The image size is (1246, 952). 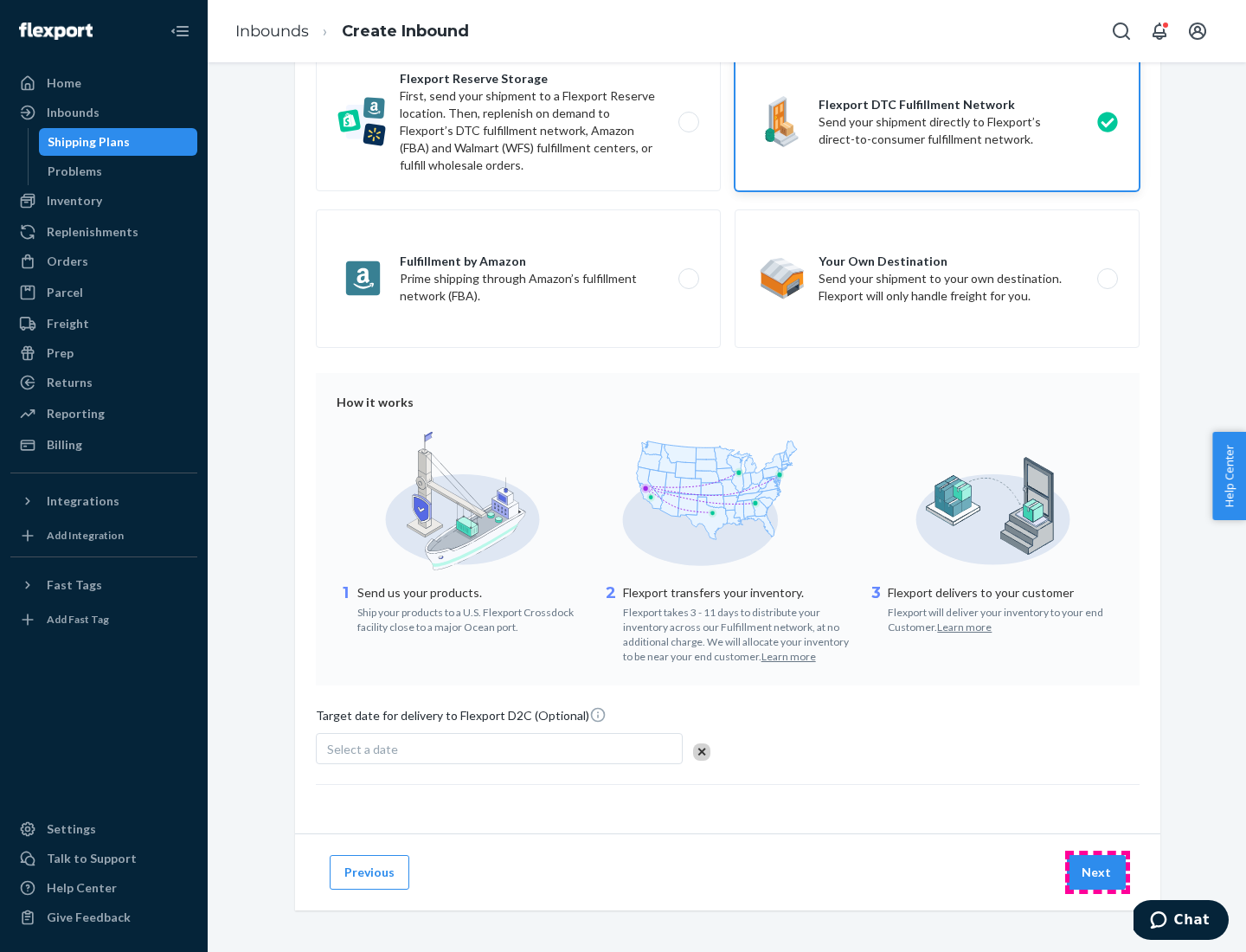 I want to click on p: Flexport transfers your inventory., so click(x=738, y=593).